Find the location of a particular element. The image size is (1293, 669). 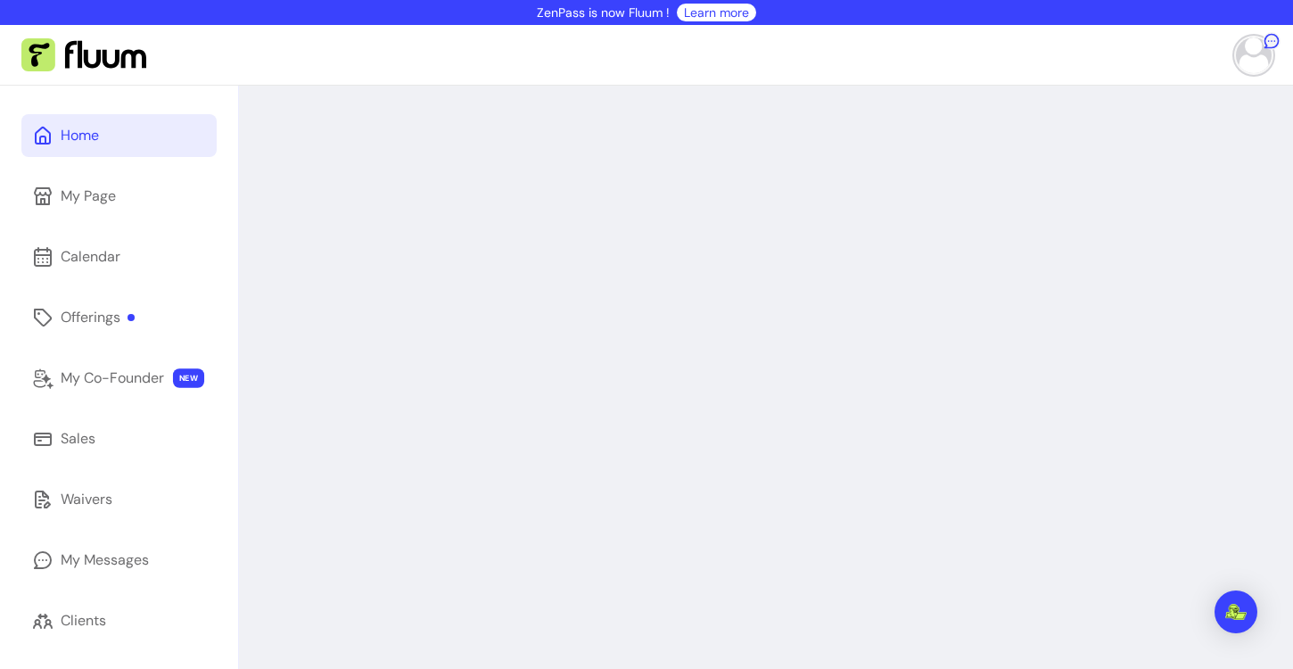

img: avatar is located at coordinates (1254, 55).